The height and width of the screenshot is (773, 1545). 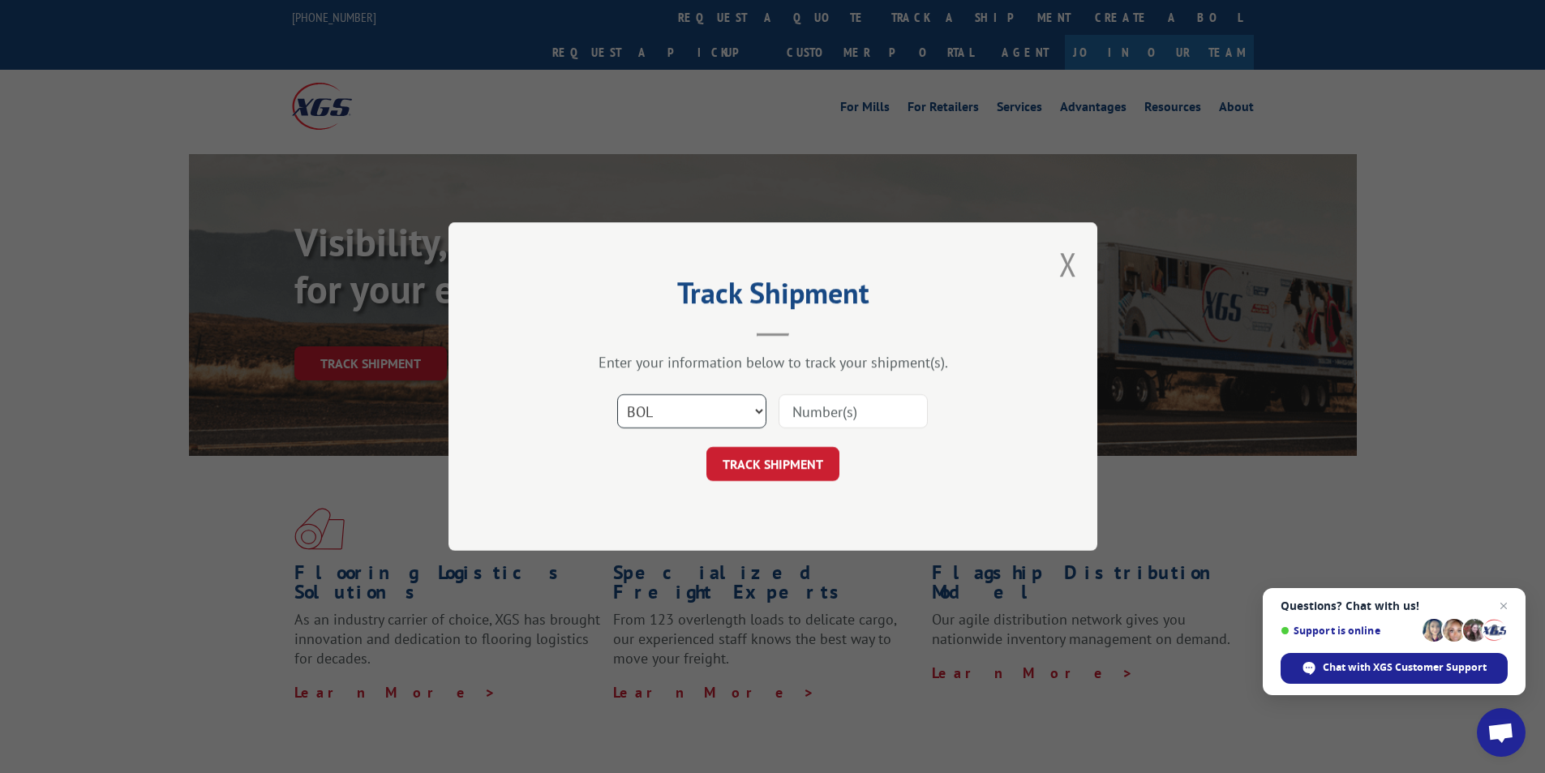 I want to click on a: Open chat, so click(x=1501, y=732).